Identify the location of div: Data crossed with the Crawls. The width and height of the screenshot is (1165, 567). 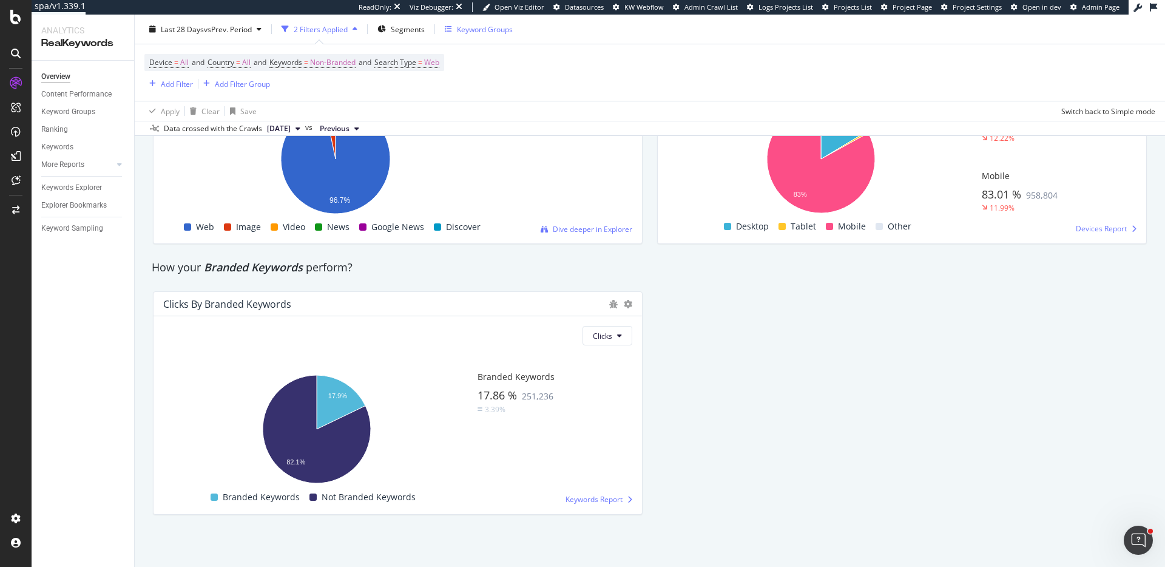
(213, 129).